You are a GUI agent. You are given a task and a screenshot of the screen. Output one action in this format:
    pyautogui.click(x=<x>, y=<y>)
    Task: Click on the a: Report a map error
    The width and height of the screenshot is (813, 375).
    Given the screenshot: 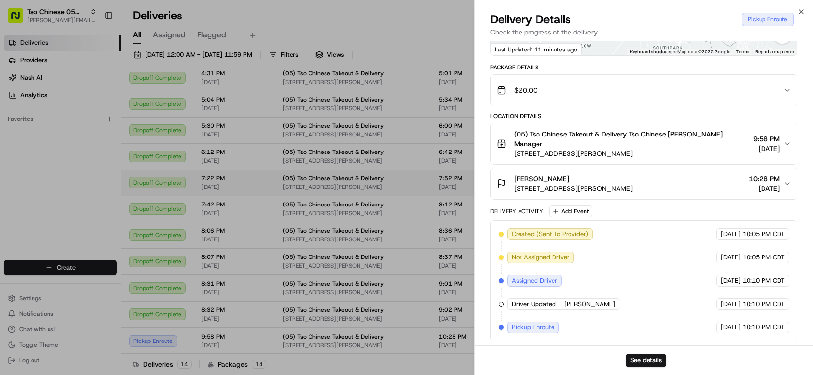 What is the action you would take?
    pyautogui.click(x=775, y=51)
    